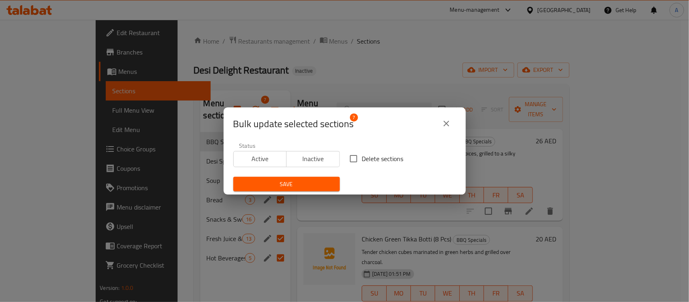  I want to click on span: Selected section count, so click(293, 124).